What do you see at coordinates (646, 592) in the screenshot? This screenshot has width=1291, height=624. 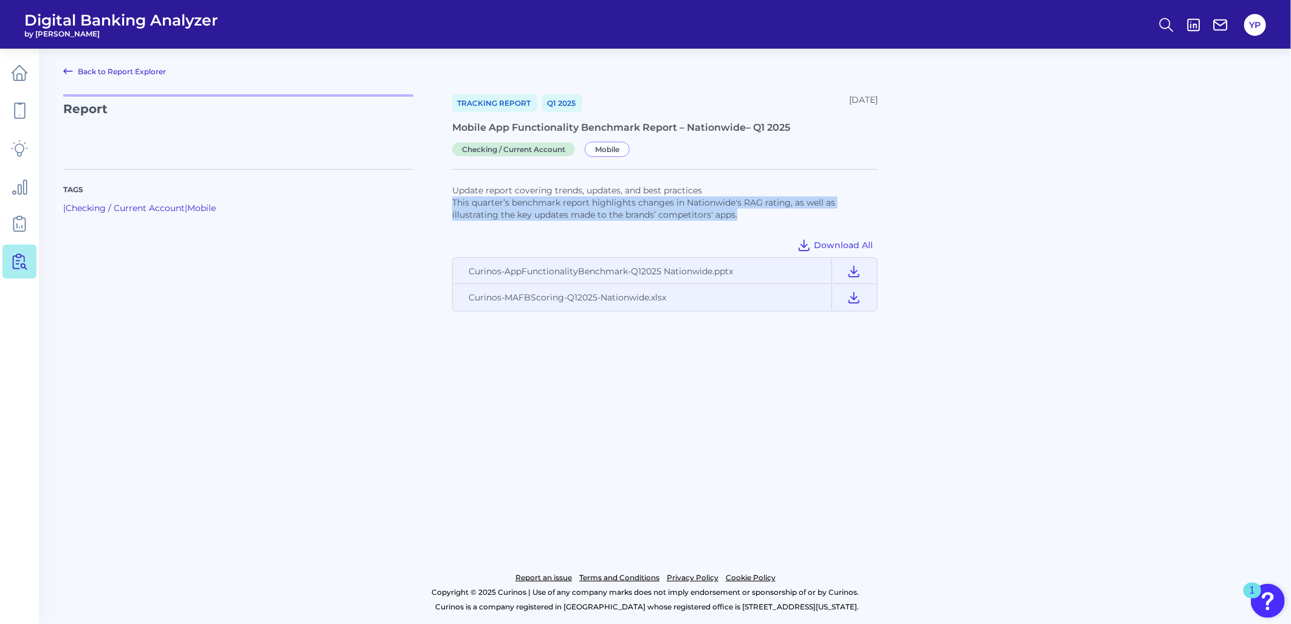 I see `p: Copyright © 2025 Curinos | Use of any company marks does not imply endorsement or sponsorship of ...` at bounding box center [646, 592].